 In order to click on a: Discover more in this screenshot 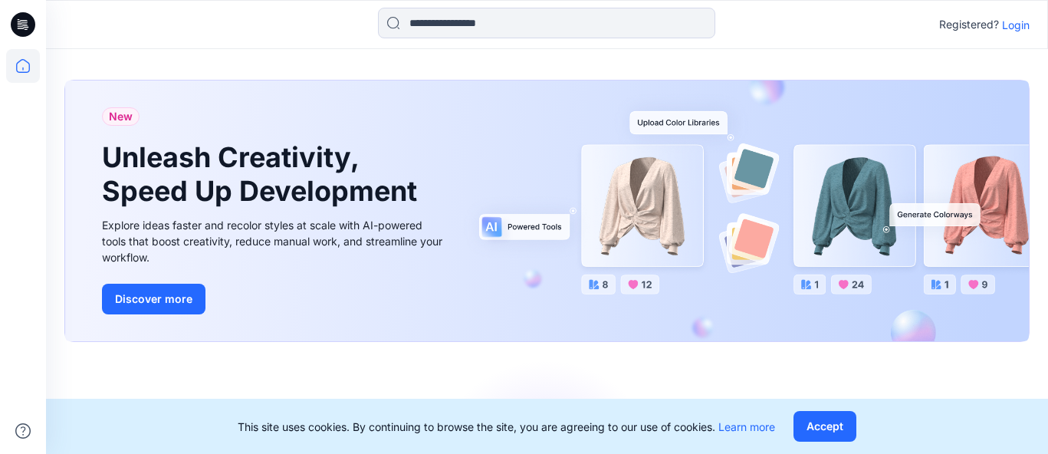, I will do `click(274, 299)`.